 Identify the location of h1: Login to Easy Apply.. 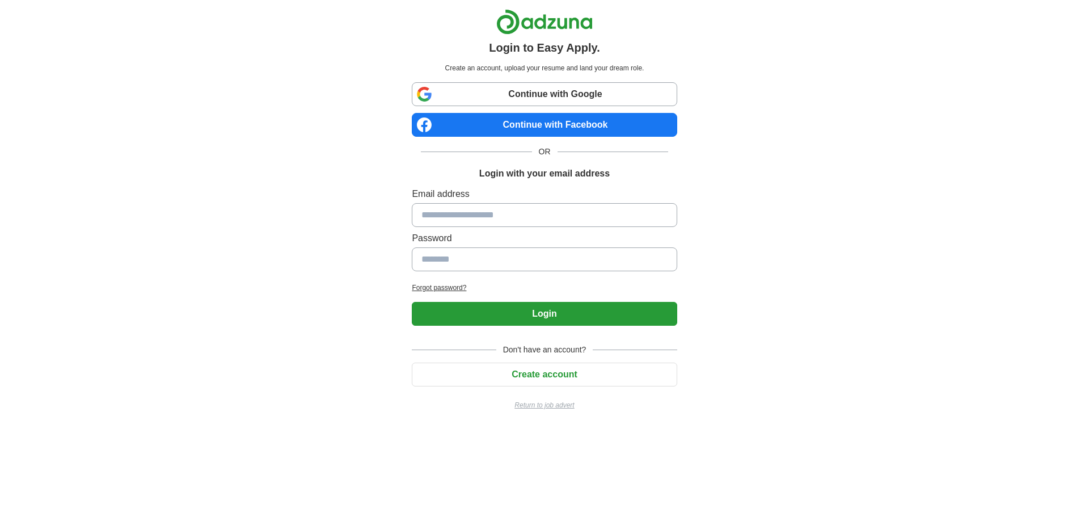
(544, 48).